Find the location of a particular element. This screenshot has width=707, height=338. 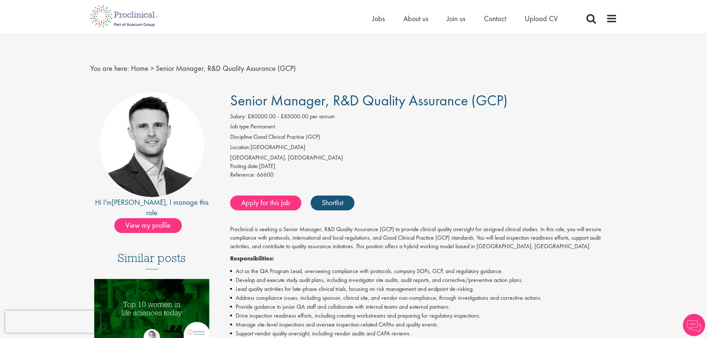

a: Upload CV is located at coordinates (541, 19).